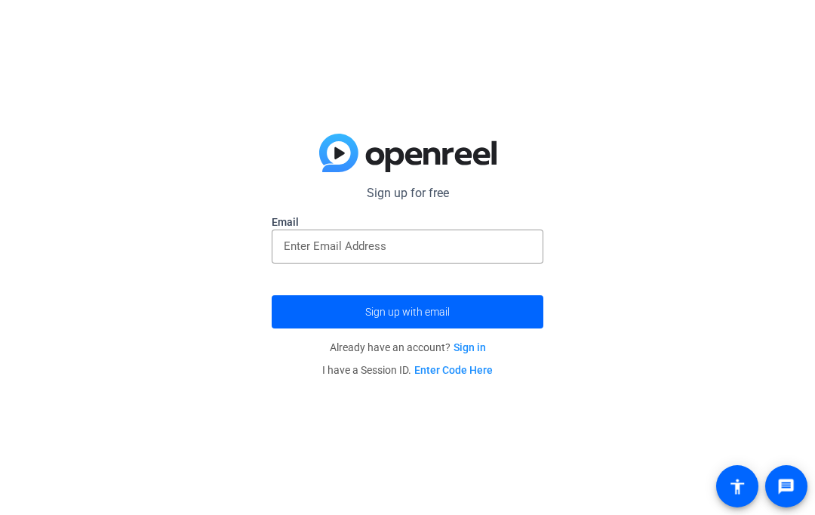 The image size is (815, 515). What do you see at coordinates (469, 347) in the screenshot?
I see `a: Sign in` at bounding box center [469, 347].